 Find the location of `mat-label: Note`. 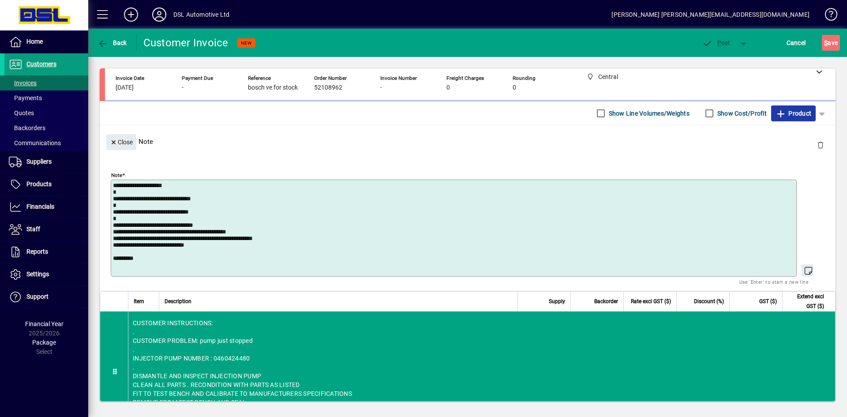

mat-label: Note is located at coordinates (116, 175).